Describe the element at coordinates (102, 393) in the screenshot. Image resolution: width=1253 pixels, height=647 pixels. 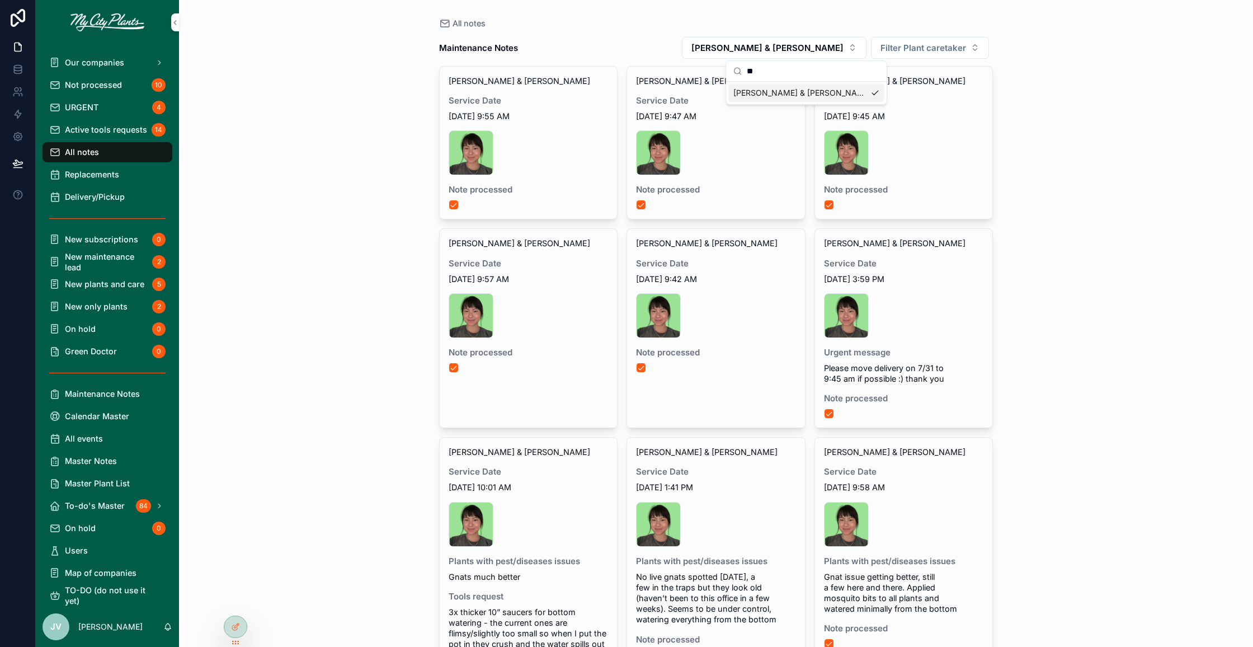
I see `span: Maintenance Notes` at that location.